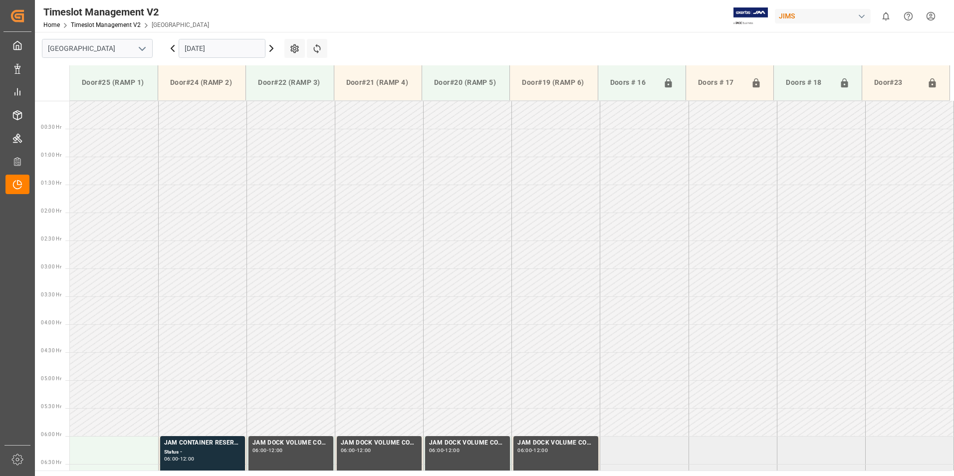 This screenshot has height=476, width=954. I want to click on div: Door#21 (RAMP 4), so click(378, 82).